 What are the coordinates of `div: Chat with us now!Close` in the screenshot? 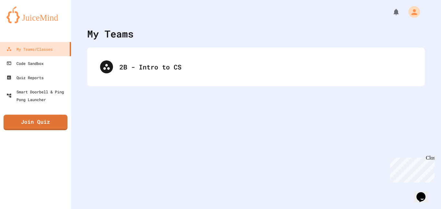 It's located at (24, 22).